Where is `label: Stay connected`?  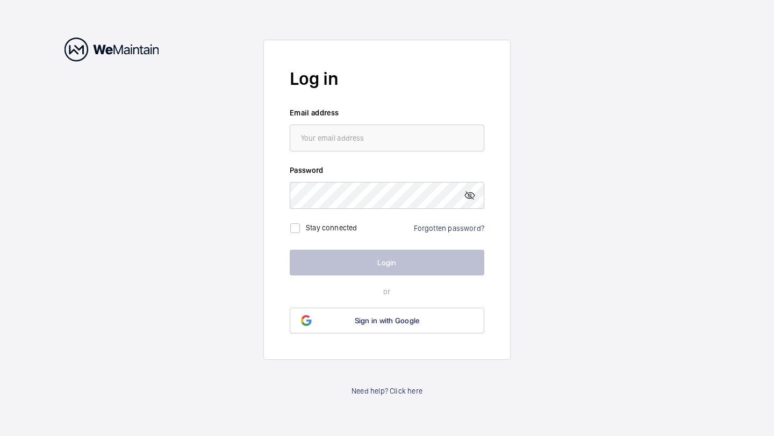 label: Stay connected is located at coordinates (332, 228).